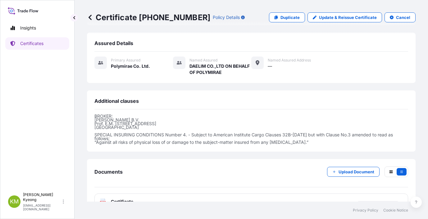  What do you see at coordinates (204, 60) in the screenshot?
I see `span: Named Assured` at bounding box center [204, 60].